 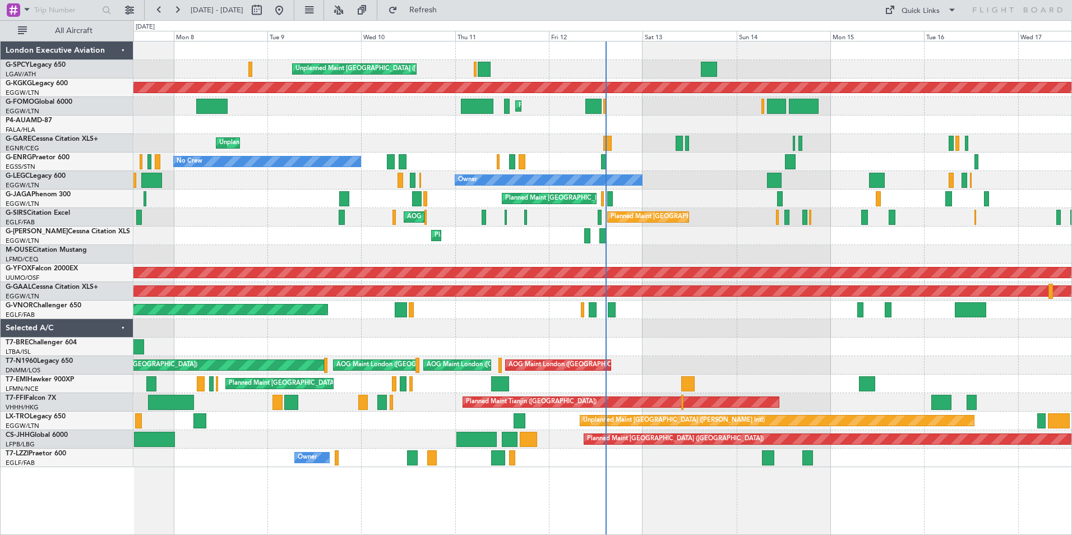 I want to click on div: Fri 12, so click(x=595, y=36).